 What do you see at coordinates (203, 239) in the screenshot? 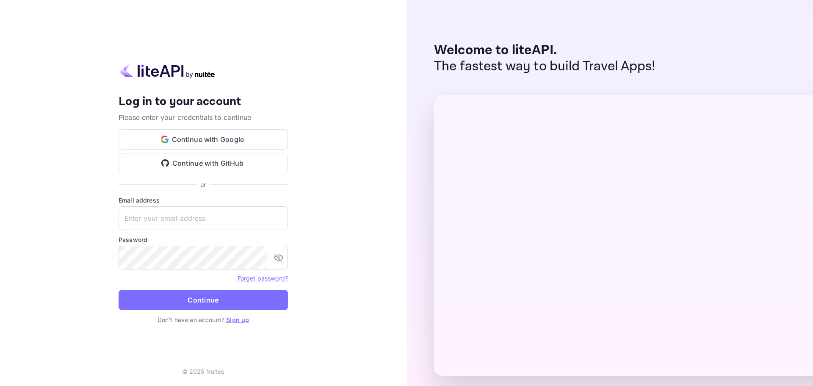
I see `label: Password` at bounding box center [203, 239].